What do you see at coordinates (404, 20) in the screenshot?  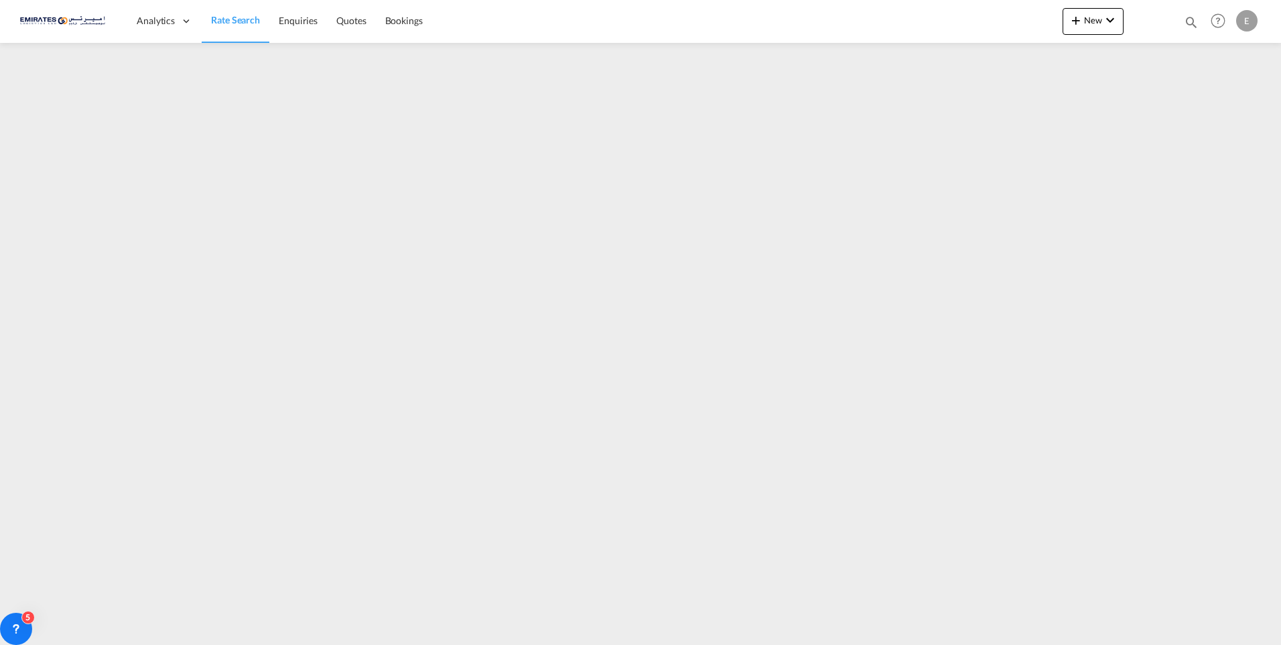 I see `span: Bookings` at bounding box center [404, 20].